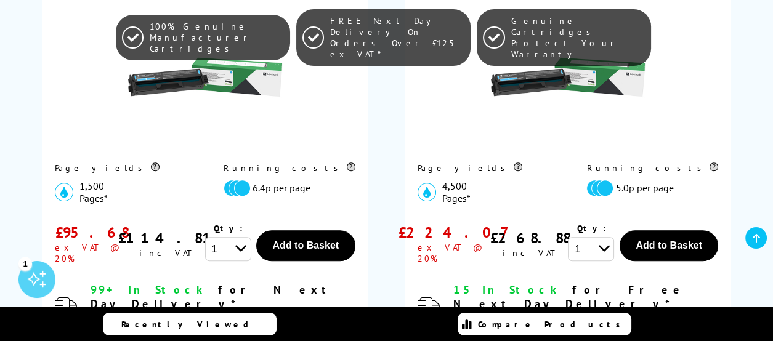 Image resolution: width=773 pixels, height=341 pixels. I want to click on a: Compare Products, so click(544, 324).